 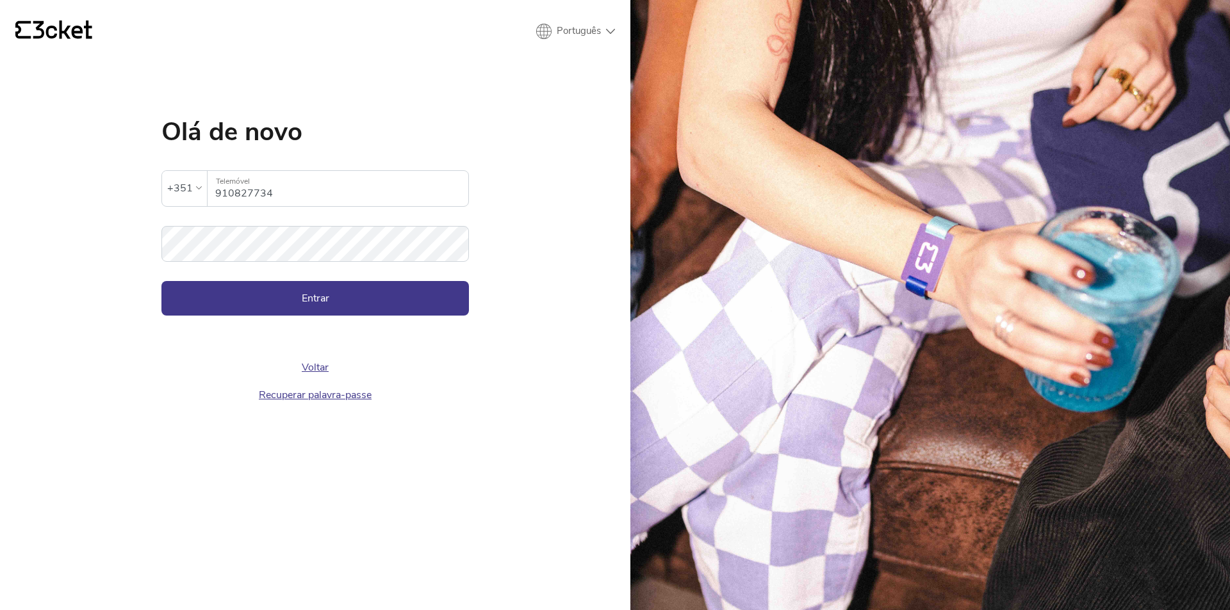 I want to click on h1: Olá de novo, so click(x=315, y=132).